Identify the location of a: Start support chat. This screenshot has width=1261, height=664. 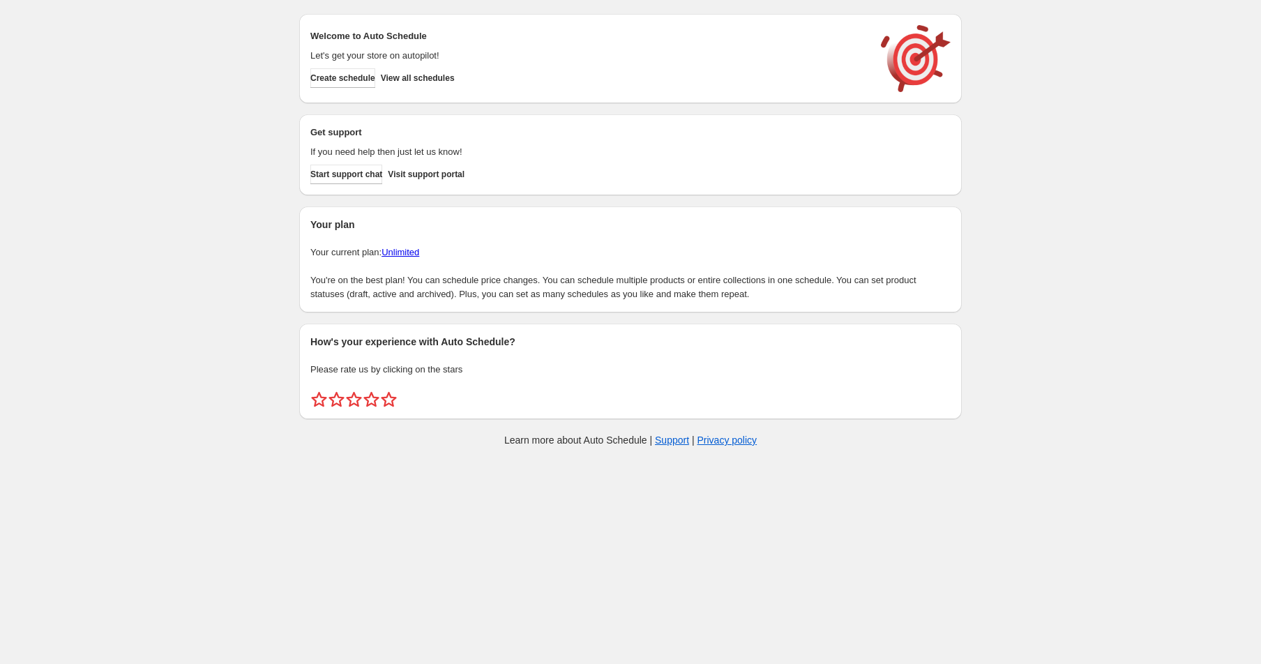
(346, 174).